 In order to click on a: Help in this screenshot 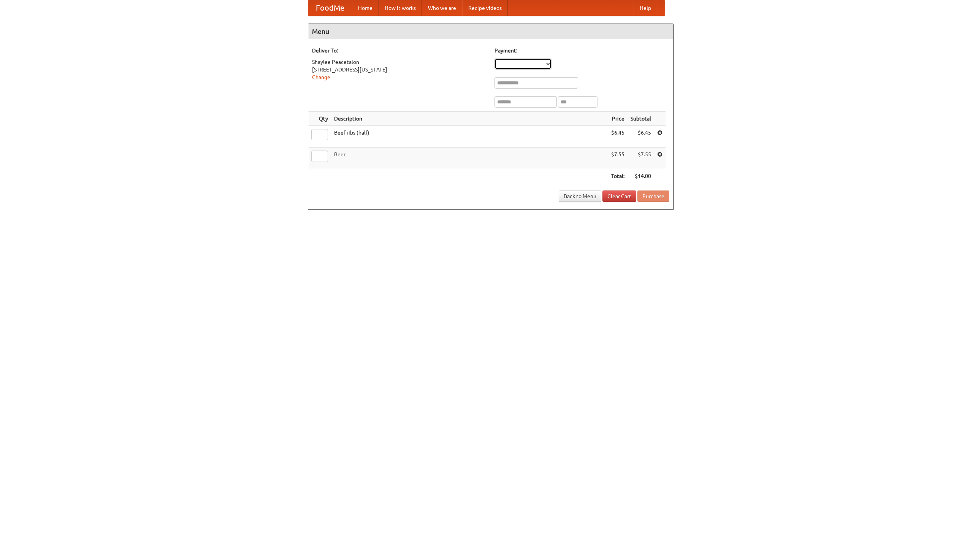, I will do `click(646, 8)`.